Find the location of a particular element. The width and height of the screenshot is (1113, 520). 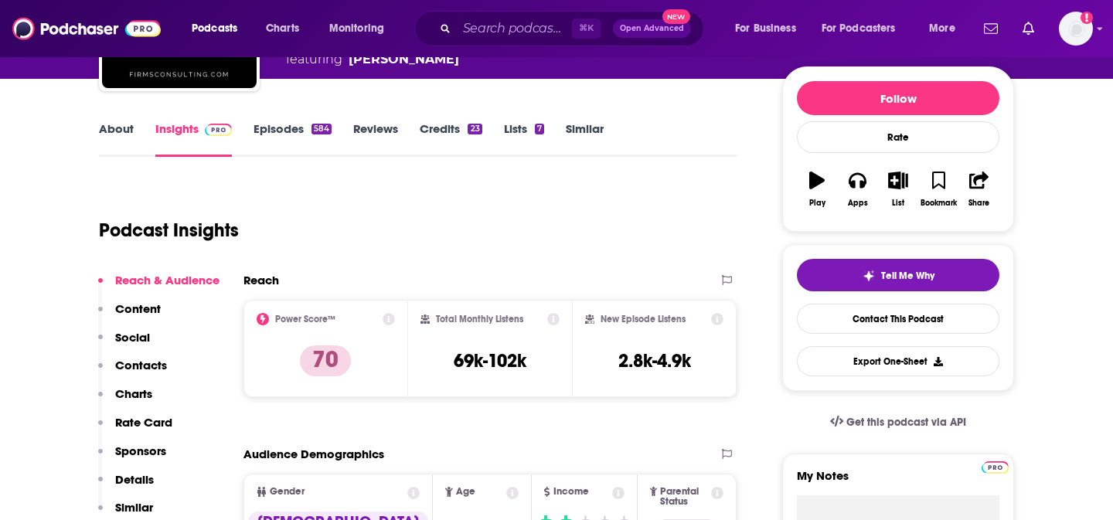

span: Logged in as megcassidy is located at coordinates (1076, 29).